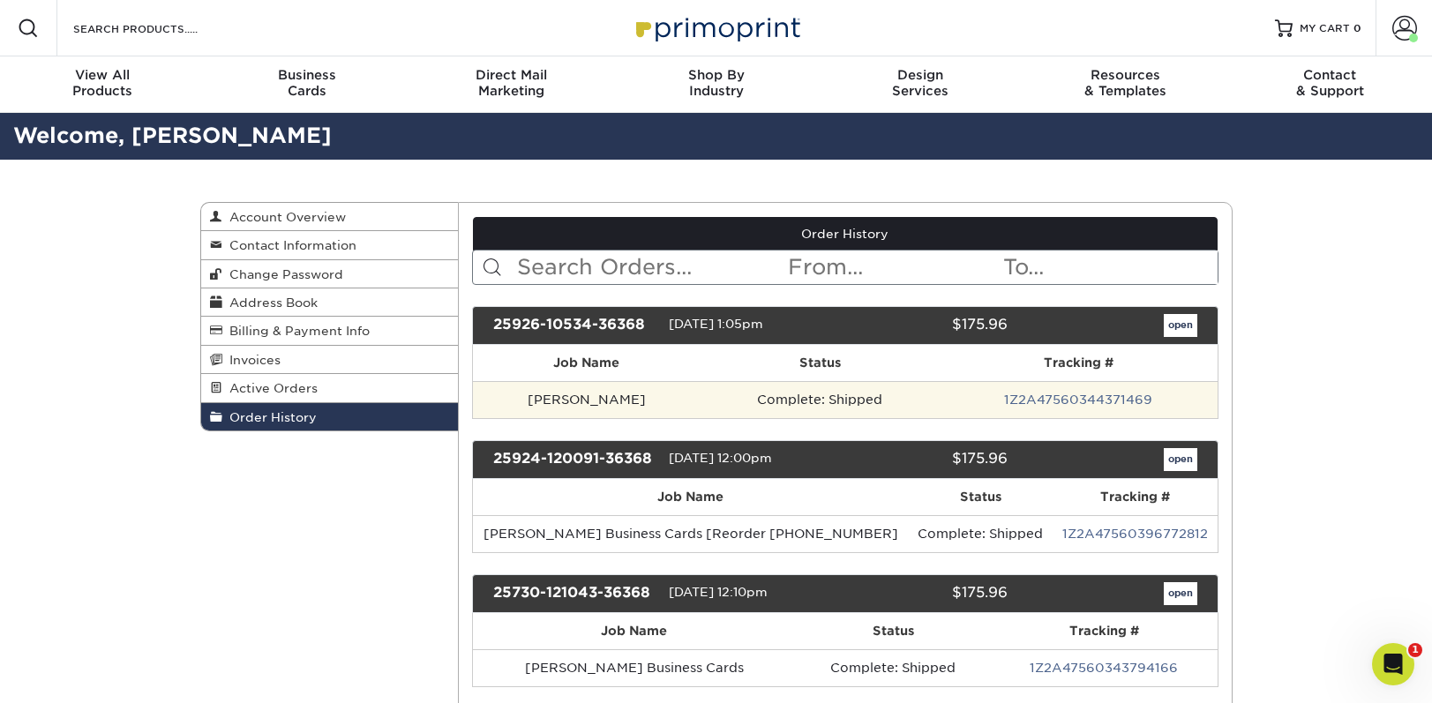 The image size is (1432, 703). Describe the element at coordinates (307, 83) in the screenshot. I see `div: Cards` at that location.